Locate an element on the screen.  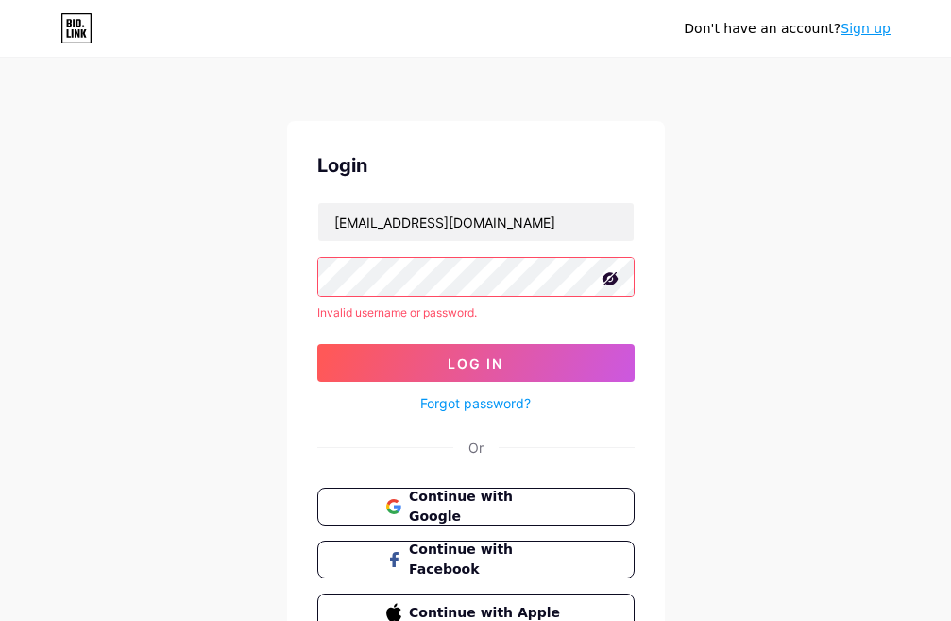
span: Log In is located at coordinates (475, 363).